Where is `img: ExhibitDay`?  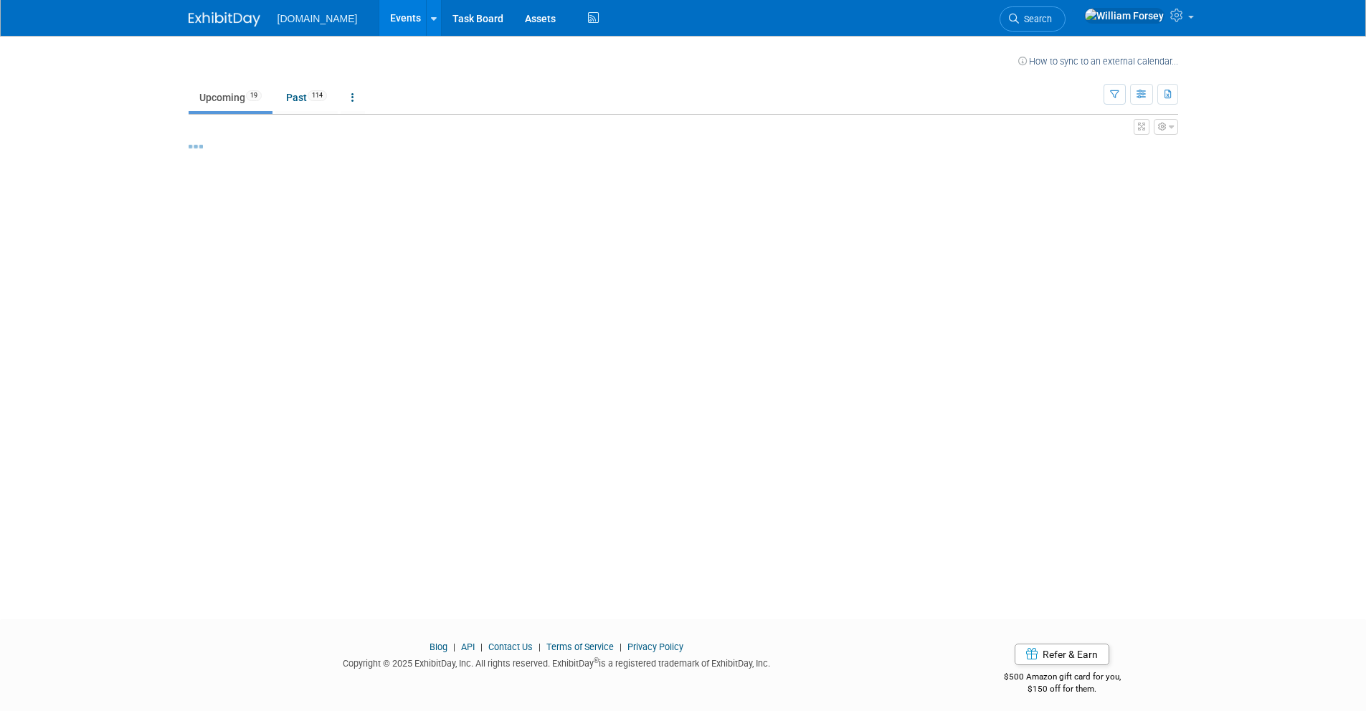
img: ExhibitDay is located at coordinates (224, 19).